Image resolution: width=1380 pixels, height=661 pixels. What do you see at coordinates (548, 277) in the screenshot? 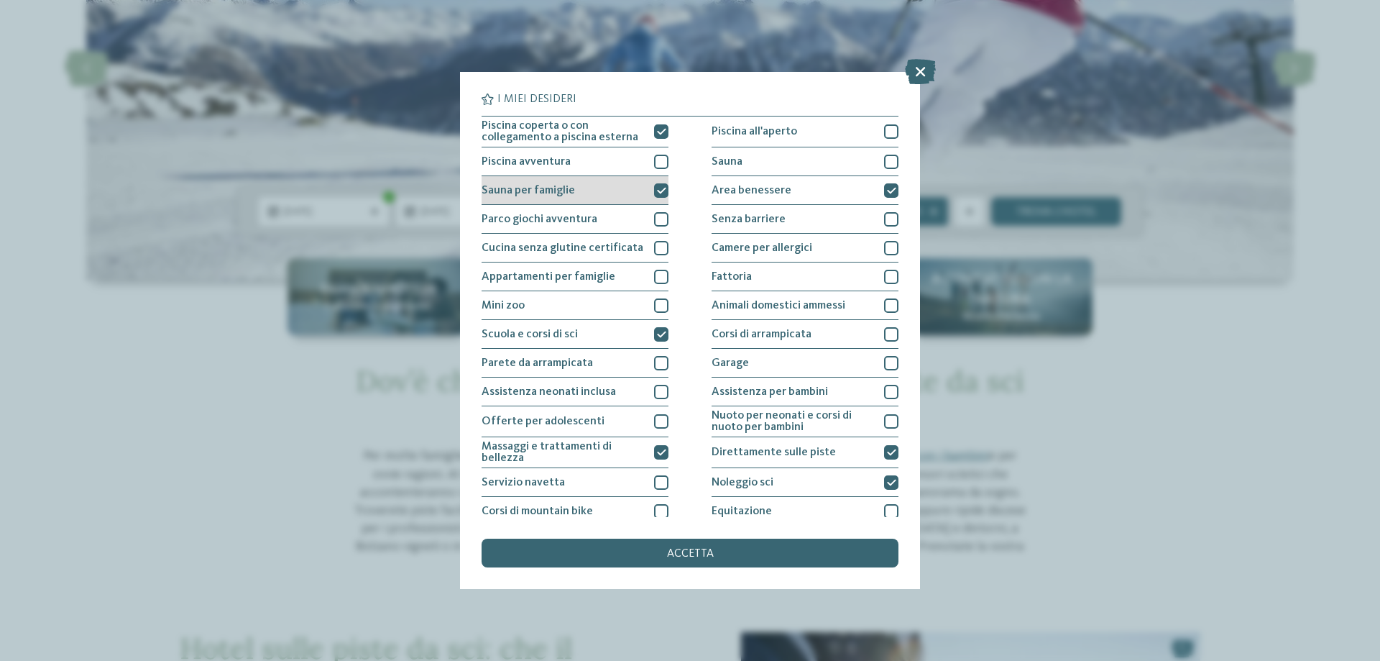
I see `span: Appartamenti per famiglie` at bounding box center [548, 277].